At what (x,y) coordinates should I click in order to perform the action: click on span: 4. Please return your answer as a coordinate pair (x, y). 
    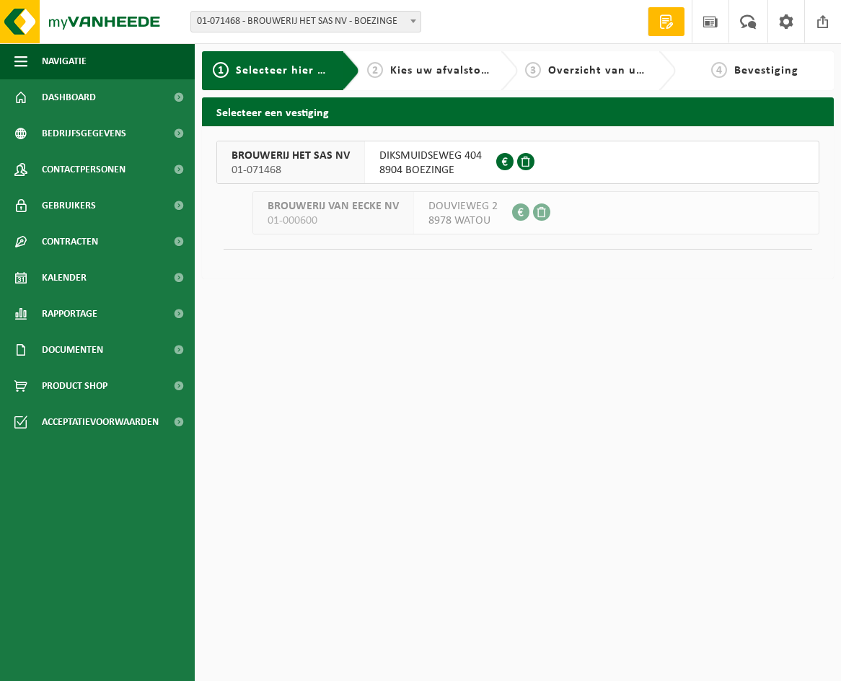
    Looking at the image, I should click on (719, 70).